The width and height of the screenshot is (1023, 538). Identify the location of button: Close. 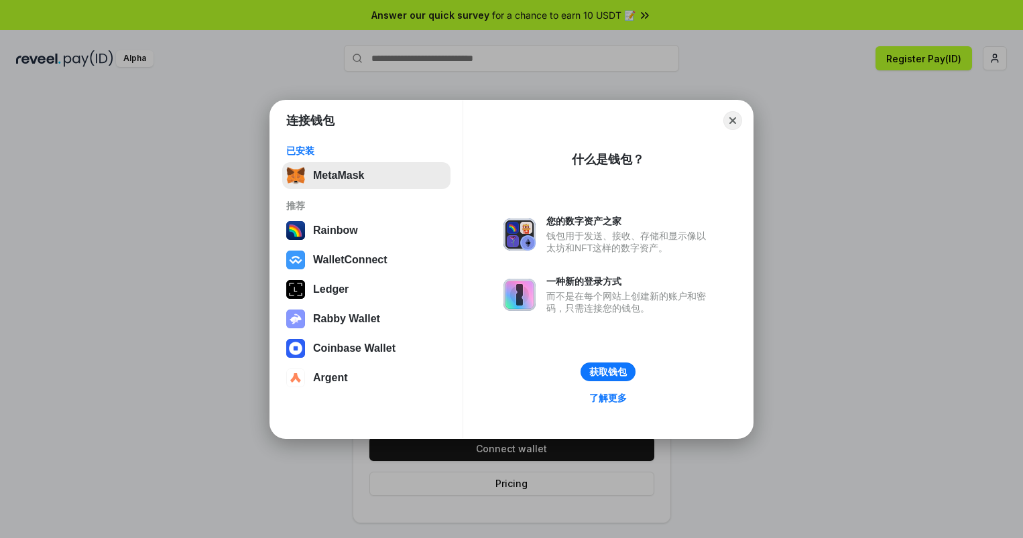
(733, 121).